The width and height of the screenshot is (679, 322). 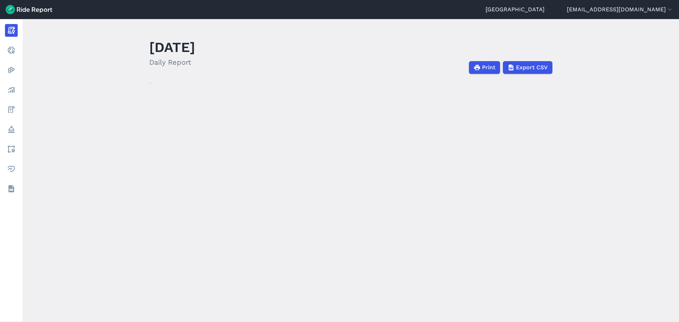 I want to click on span: Print, so click(x=489, y=68).